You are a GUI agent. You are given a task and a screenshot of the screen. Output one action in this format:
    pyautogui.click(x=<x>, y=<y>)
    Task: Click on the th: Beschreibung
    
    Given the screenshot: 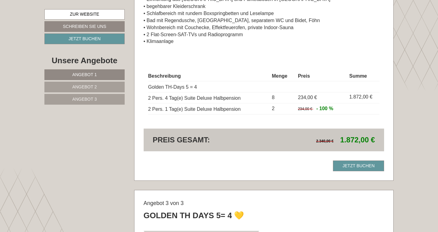 What is the action you would take?
    pyautogui.click(x=209, y=76)
    